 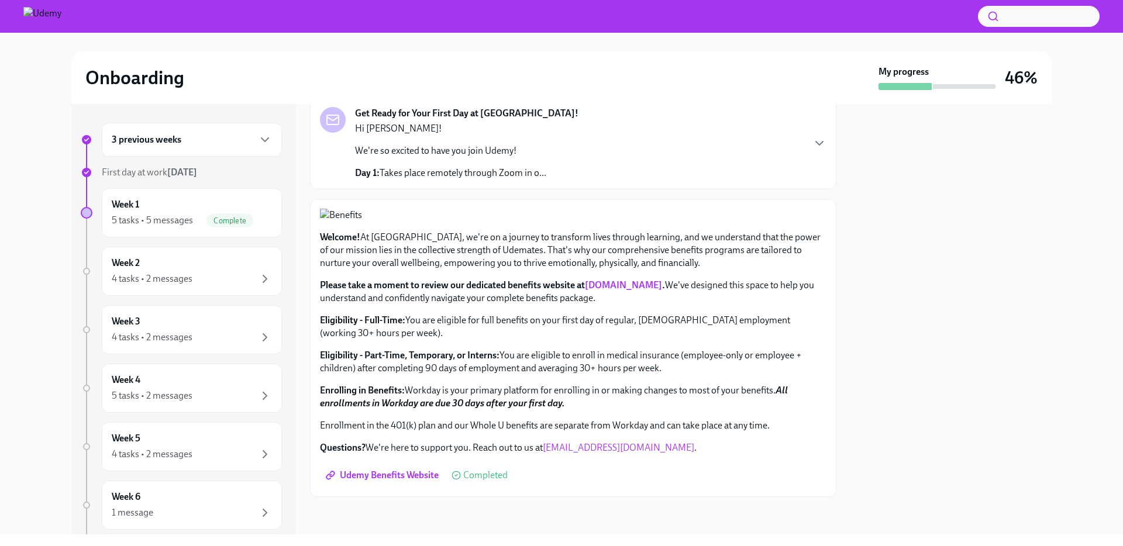 I want to click on div: 1 message, so click(x=132, y=513).